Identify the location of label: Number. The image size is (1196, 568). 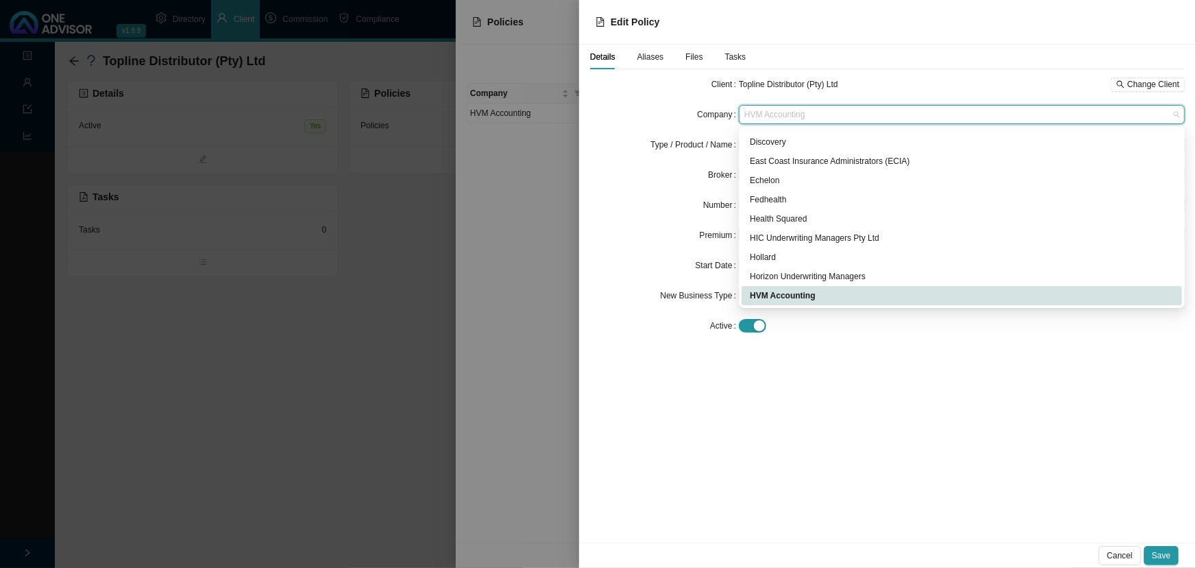
(721, 205).